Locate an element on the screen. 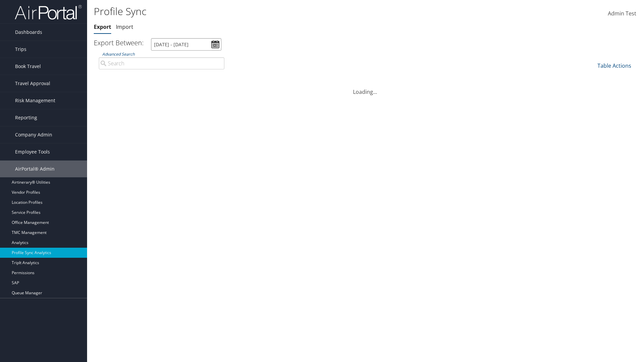  span: Book Travel is located at coordinates (28, 66).